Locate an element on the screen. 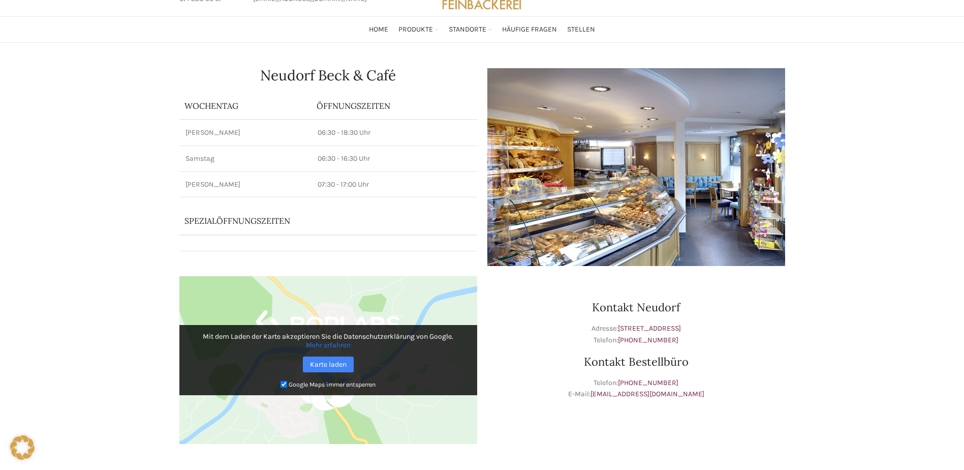 This screenshot has width=964, height=470. h1: Neudorf Beck & Café is located at coordinates (328, 75).